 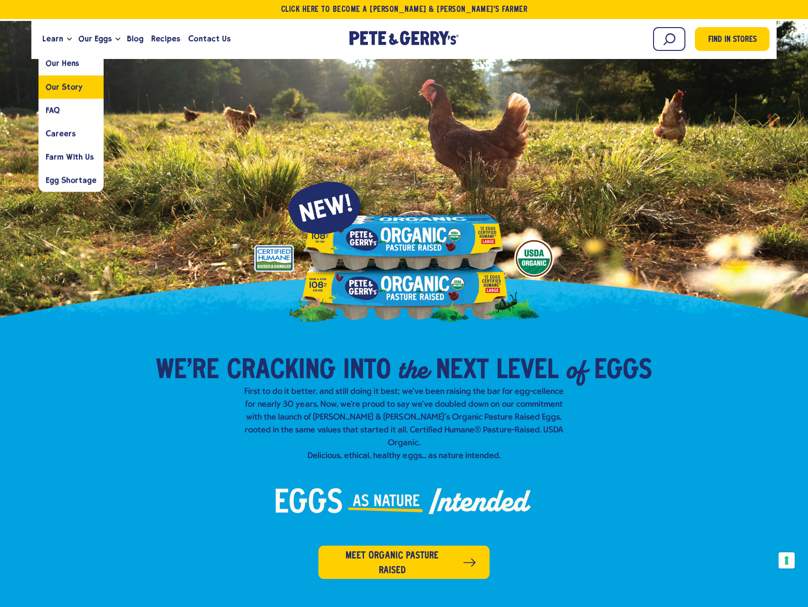 What do you see at coordinates (118, 39) in the screenshot?
I see `button: Open the dropdown menu for Our Eggs` at bounding box center [118, 39].